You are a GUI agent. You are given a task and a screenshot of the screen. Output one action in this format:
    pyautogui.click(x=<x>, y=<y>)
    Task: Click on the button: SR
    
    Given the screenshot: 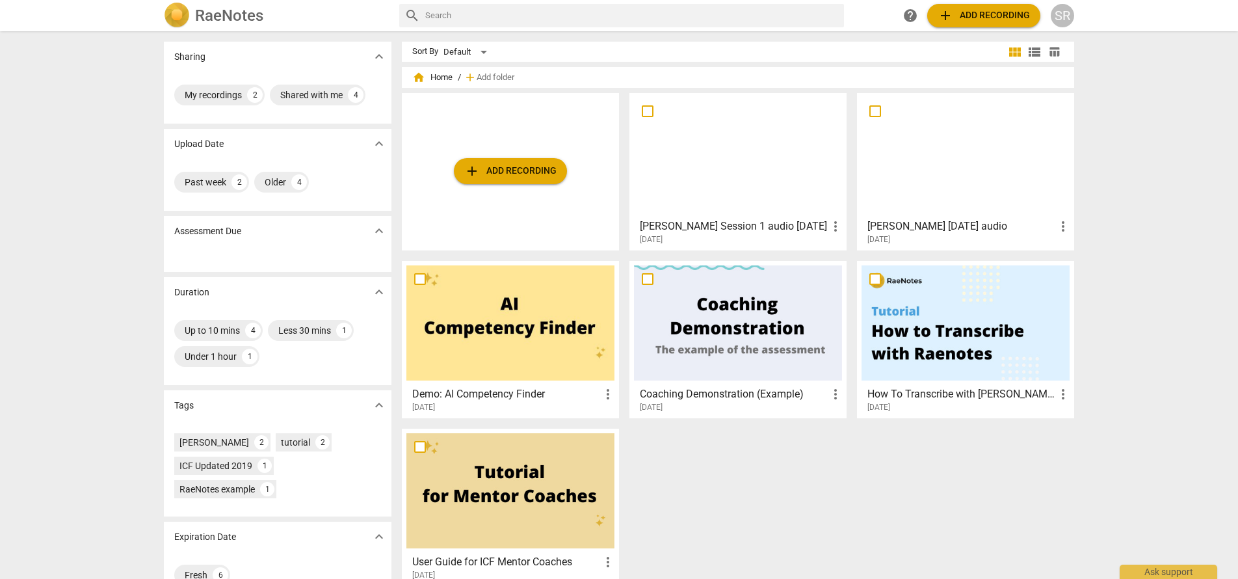 What is the action you would take?
    pyautogui.click(x=1062, y=16)
    